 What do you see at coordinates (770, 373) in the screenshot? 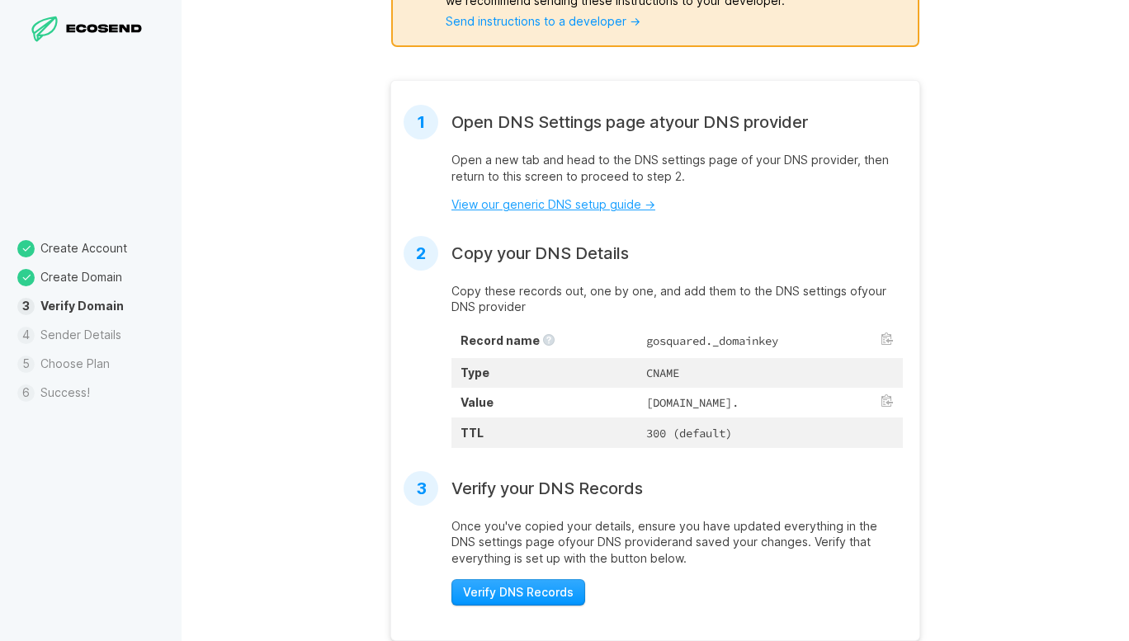
I see `td: CNAME` at bounding box center [770, 373].